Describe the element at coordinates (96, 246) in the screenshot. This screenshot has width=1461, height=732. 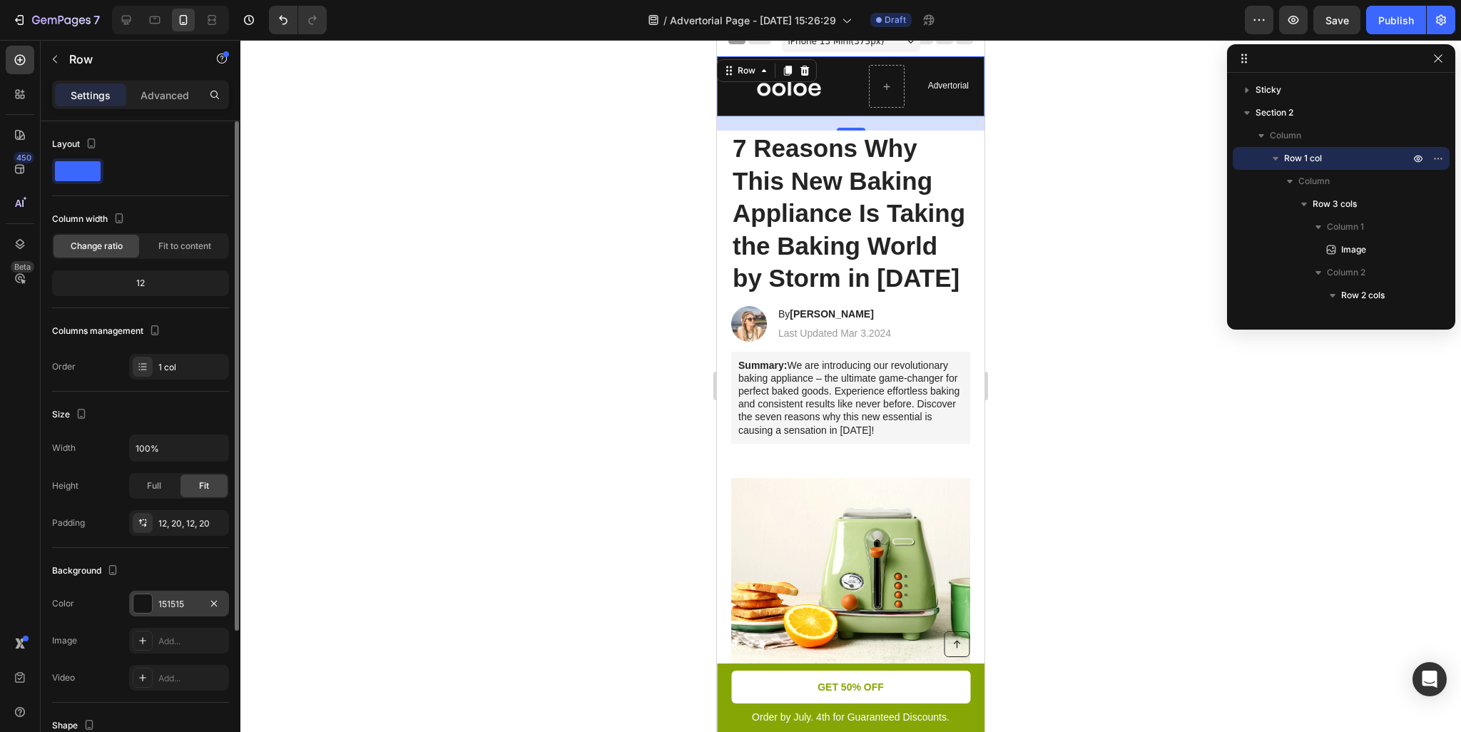
I see `span: Change ratio` at that location.